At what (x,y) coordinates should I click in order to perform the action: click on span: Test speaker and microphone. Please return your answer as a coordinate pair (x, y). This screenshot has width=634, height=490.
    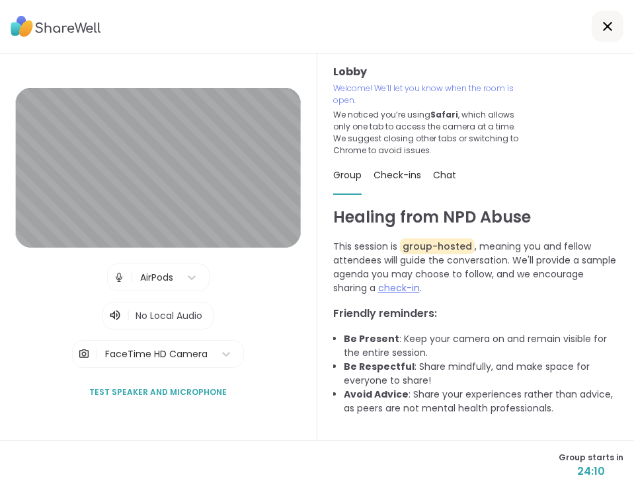
    Looking at the image, I should click on (158, 392).